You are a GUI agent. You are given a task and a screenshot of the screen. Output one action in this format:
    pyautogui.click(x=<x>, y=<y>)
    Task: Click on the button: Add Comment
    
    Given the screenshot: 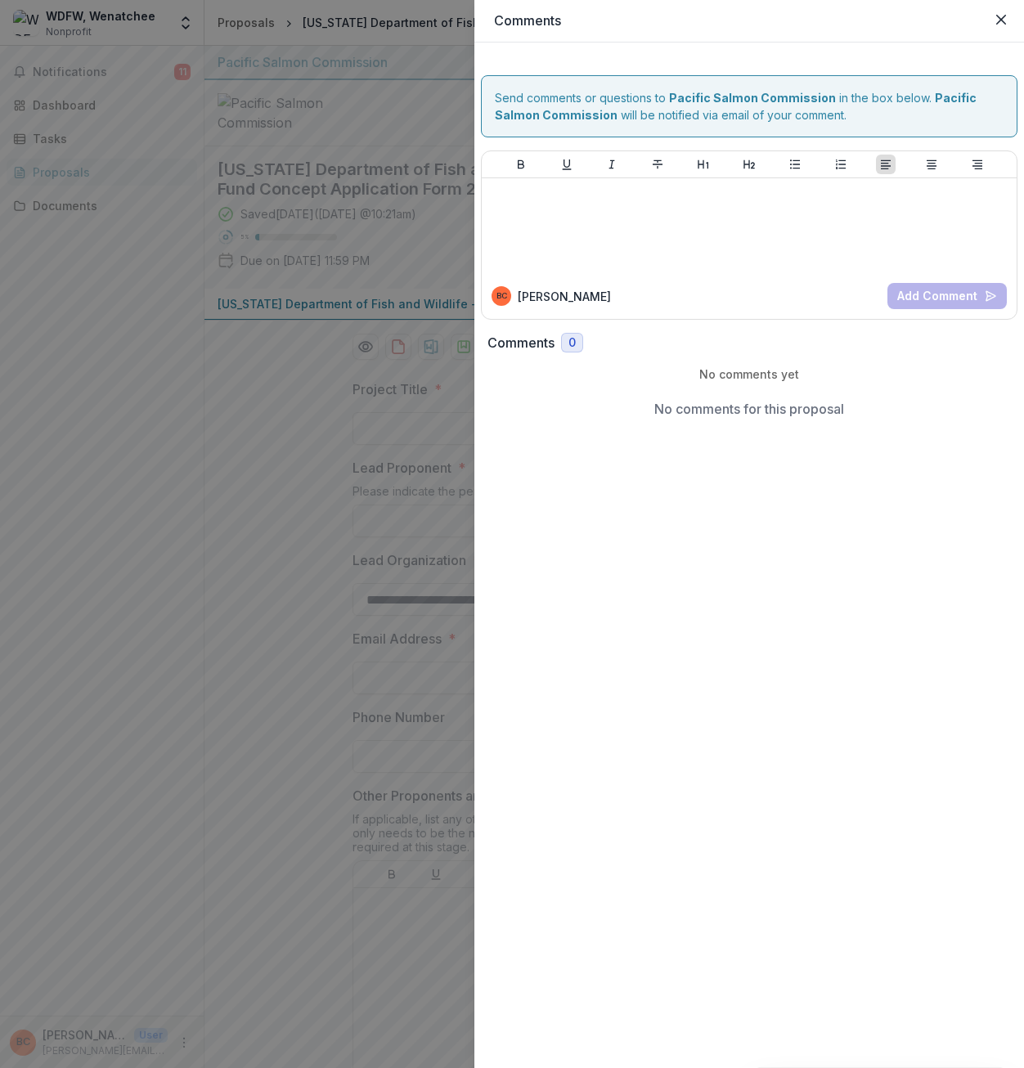 What is the action you would take?
    pyautogui.click(x=947, y=296)
    